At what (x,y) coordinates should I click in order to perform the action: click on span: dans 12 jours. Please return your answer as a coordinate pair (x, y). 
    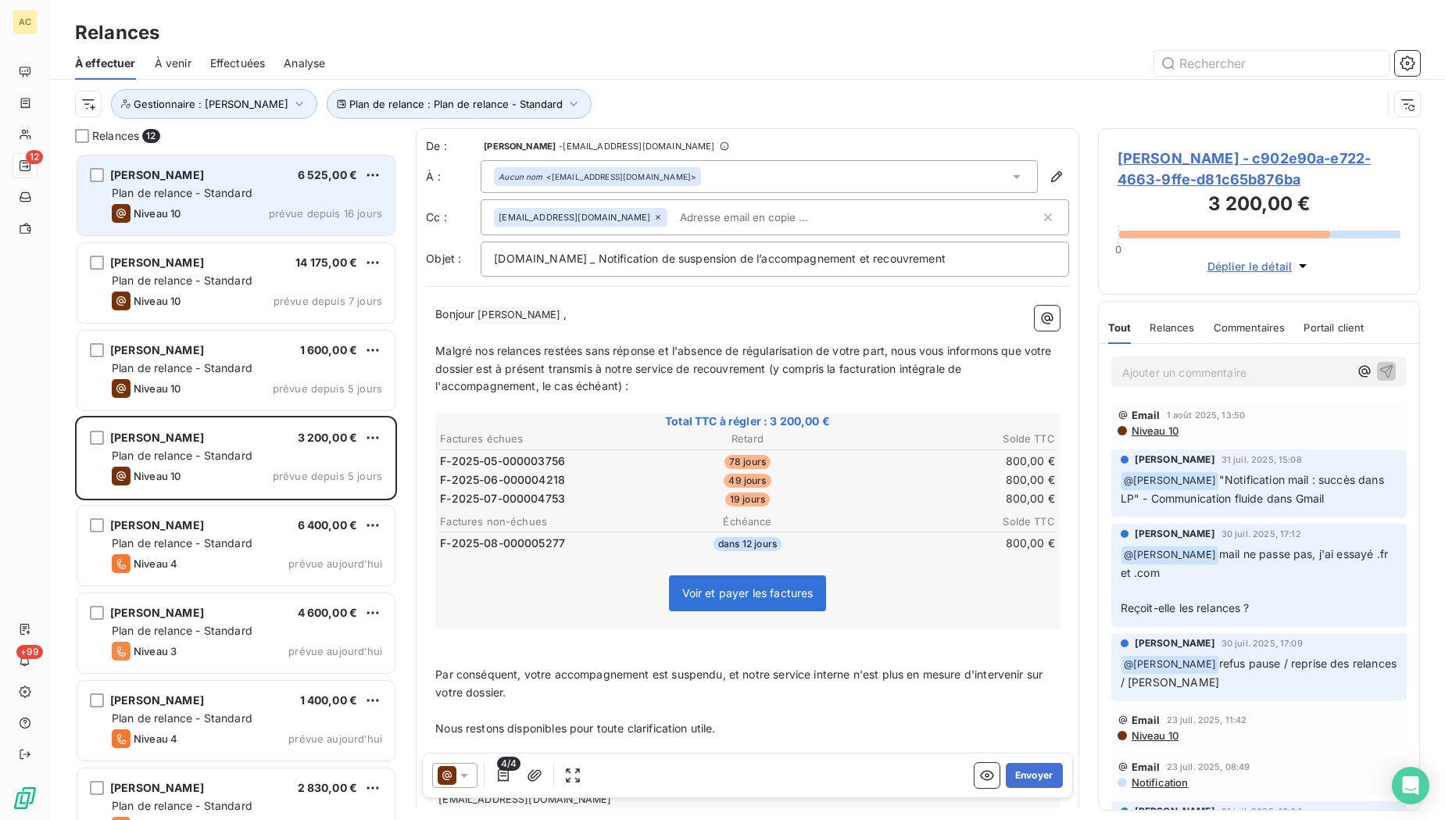
    Looking at the image, I should click on (747, 544).